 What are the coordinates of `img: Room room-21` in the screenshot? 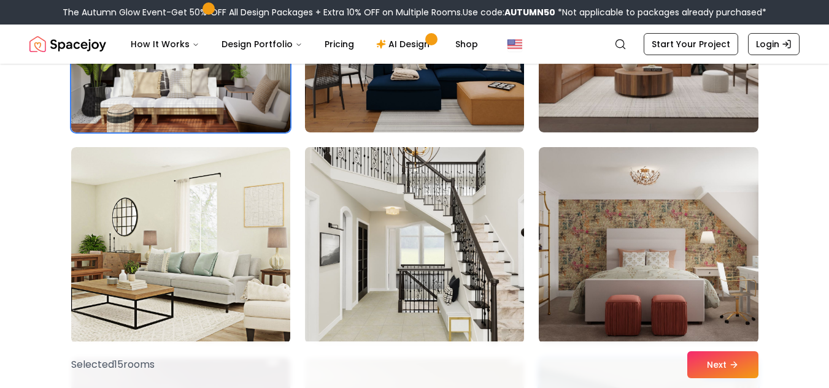 It's located at (648, 245).